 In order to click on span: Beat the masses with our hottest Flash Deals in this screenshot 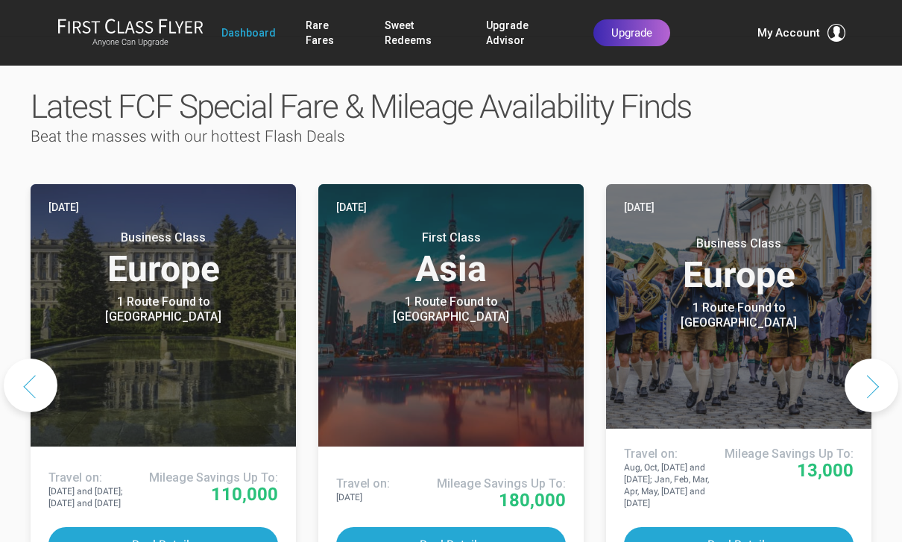, I will do `click(188, 136)`.